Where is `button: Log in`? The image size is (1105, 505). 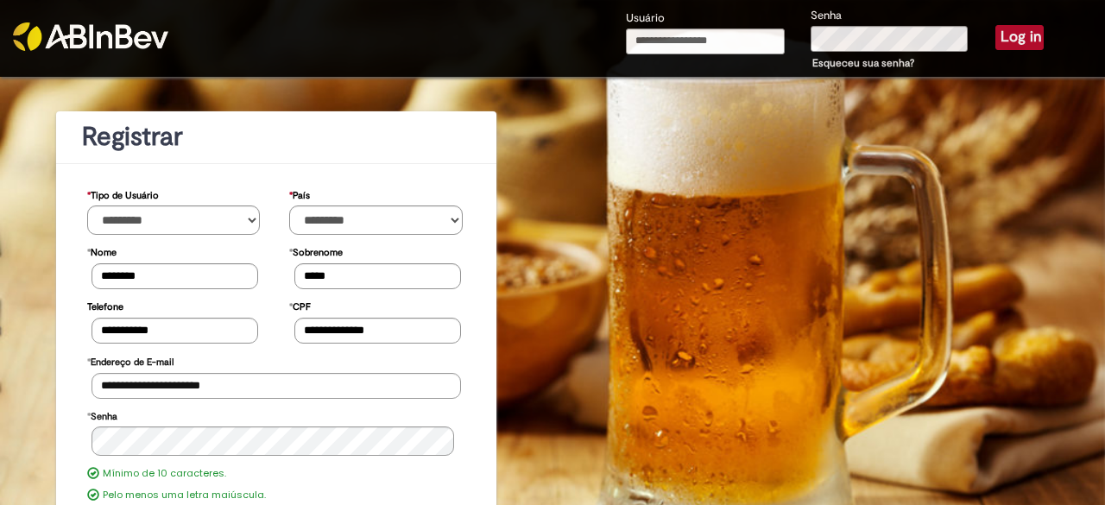 button: Log in is located at coordinates (1019, 37).